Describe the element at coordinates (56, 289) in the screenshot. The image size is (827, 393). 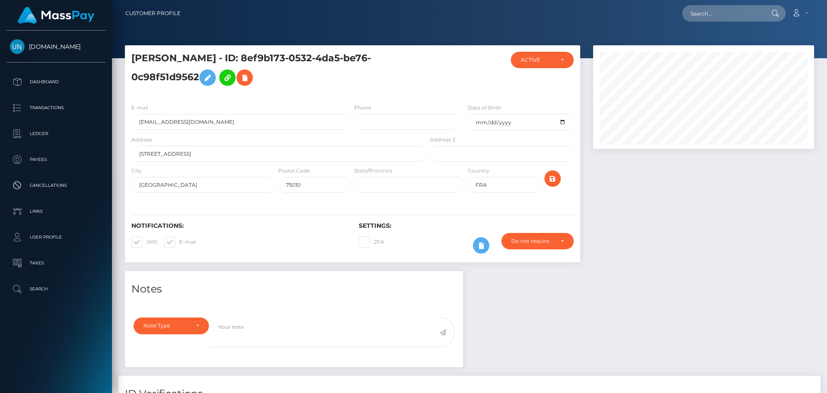
I see `p: Search` at that location.